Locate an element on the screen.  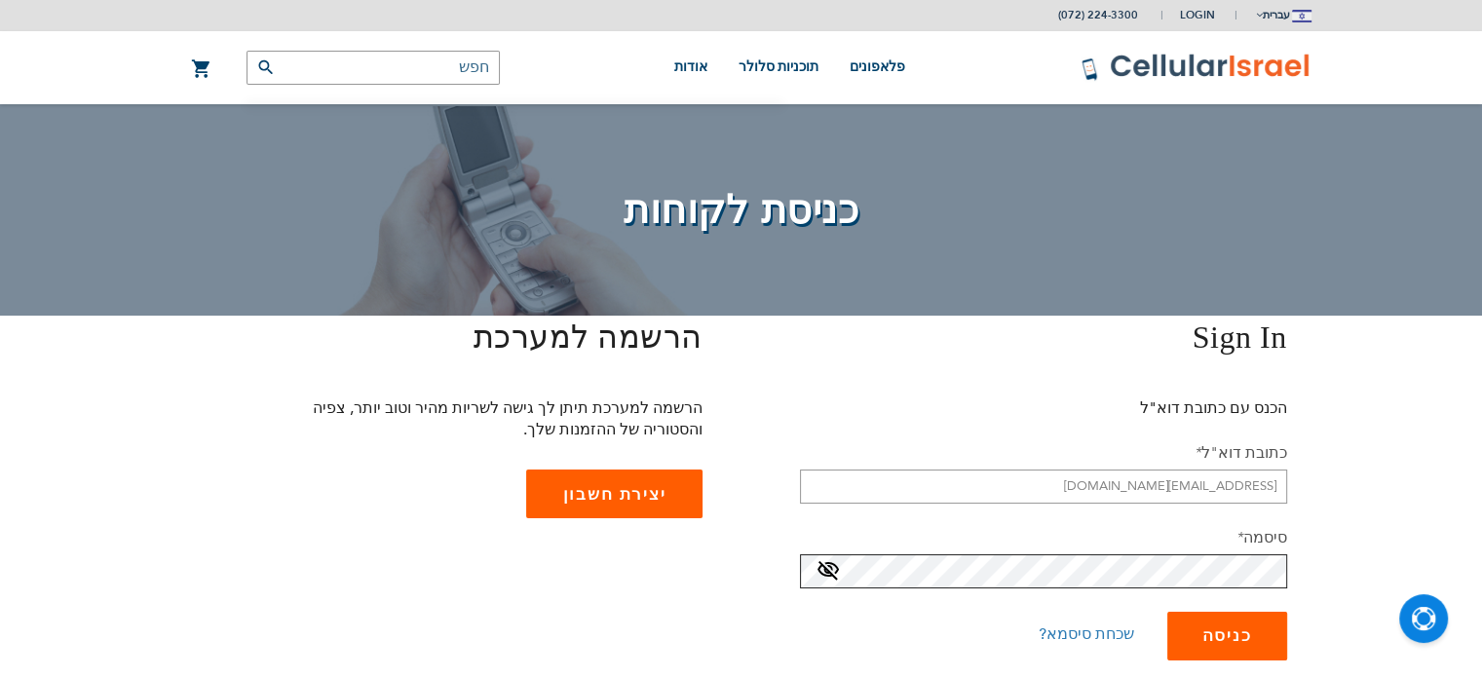
a: אודות is located at coordinates (691, 67).